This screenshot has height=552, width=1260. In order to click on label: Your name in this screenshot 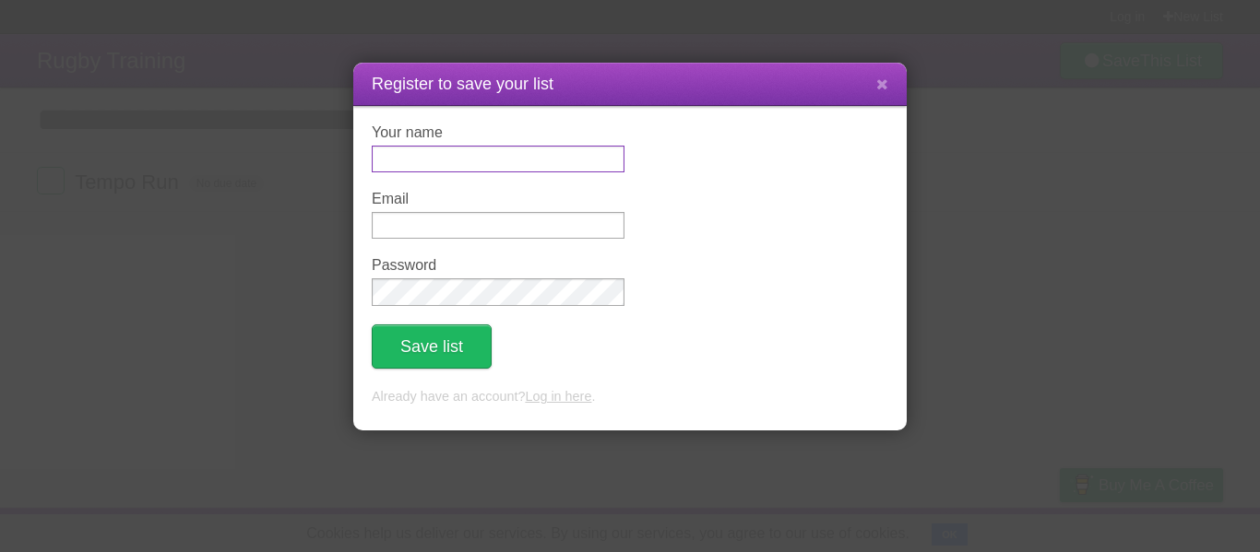, I will do `click(498, 133)`.